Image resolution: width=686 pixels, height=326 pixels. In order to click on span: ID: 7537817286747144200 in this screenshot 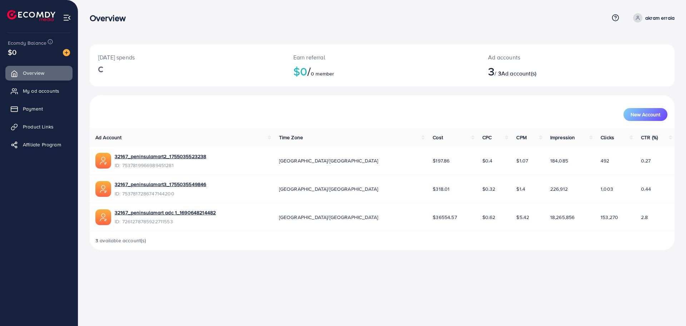, I will do `click(160, 193)`.